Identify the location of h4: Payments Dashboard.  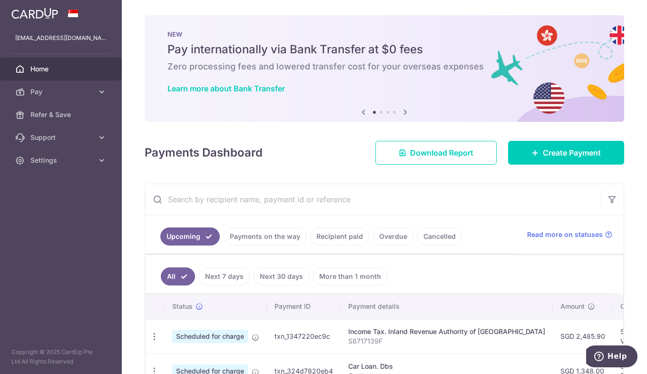
(204, 153).